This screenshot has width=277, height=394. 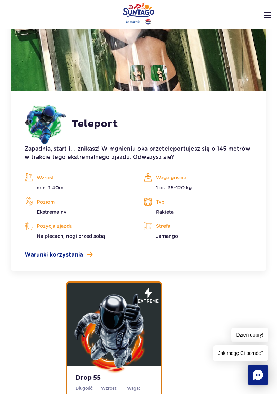 I want to click on dt: Wzrost:, so click(x=114, y=389).